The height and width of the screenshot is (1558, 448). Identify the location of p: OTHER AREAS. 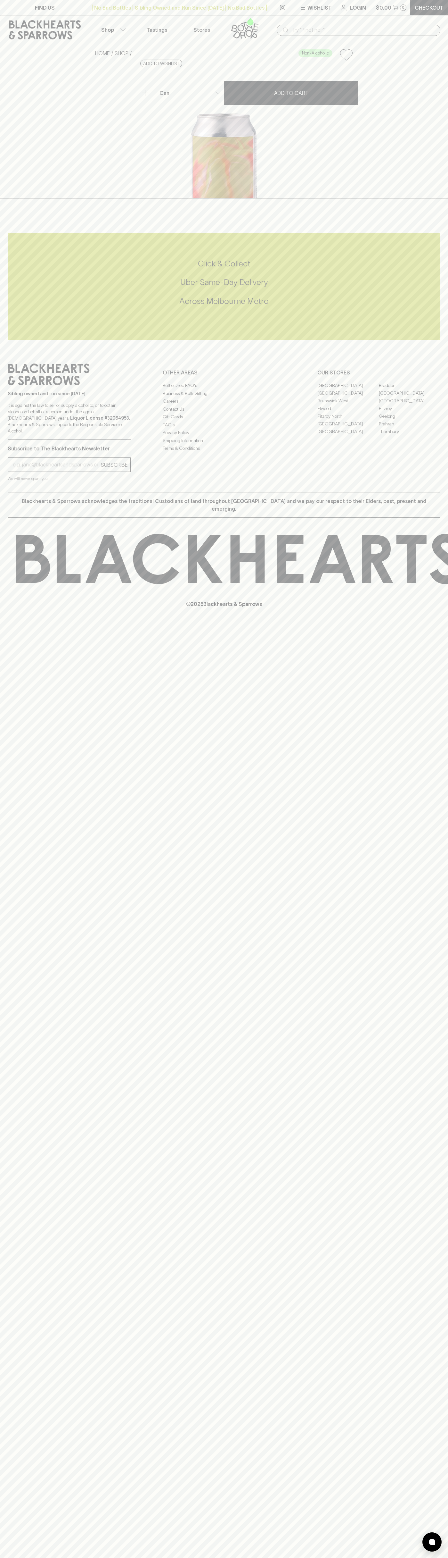
(224, 372).